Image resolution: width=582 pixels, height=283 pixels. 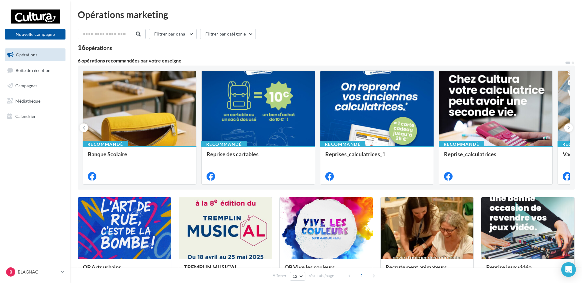 What do you see at coordinates (35, 34) in the screenshot?
I see `button: Nouvelle campagne` at bounding box center [35, 34].